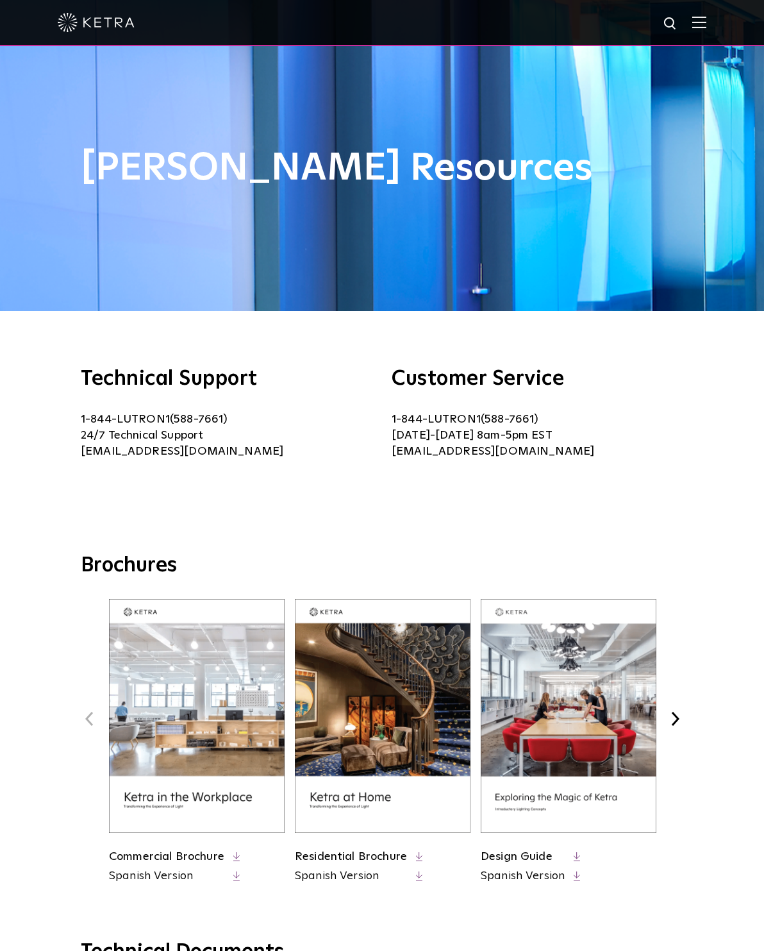  Describe the element at coordinates (383, 715) in the screenshot. I see `img: residential_brochure_thumbnail` at that location.